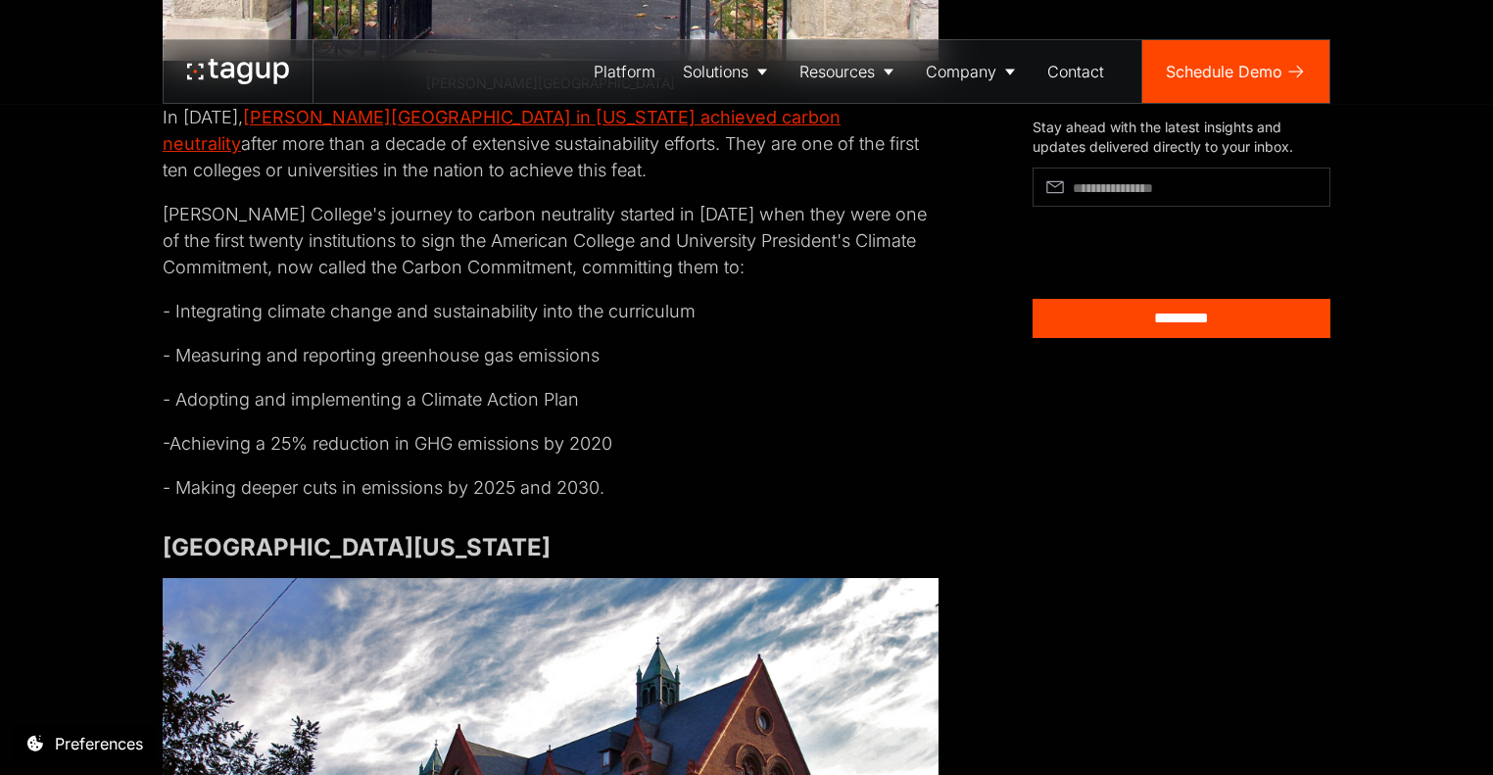 This screenshot has width=1493, height=775. I want to click on p: - Adopting and implementing a Climate Action Plan, so click(551, 399).